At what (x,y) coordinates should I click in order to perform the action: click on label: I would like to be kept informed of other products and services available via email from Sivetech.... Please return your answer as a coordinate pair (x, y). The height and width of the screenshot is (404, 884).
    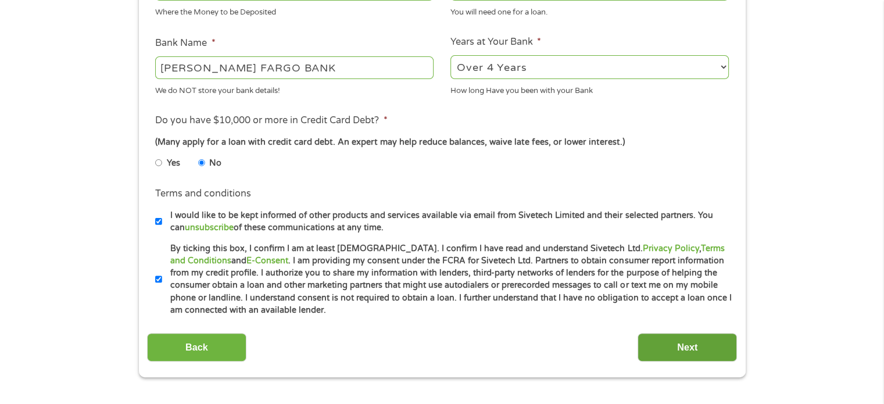
    Looking at the image, I should click on (447, 221).